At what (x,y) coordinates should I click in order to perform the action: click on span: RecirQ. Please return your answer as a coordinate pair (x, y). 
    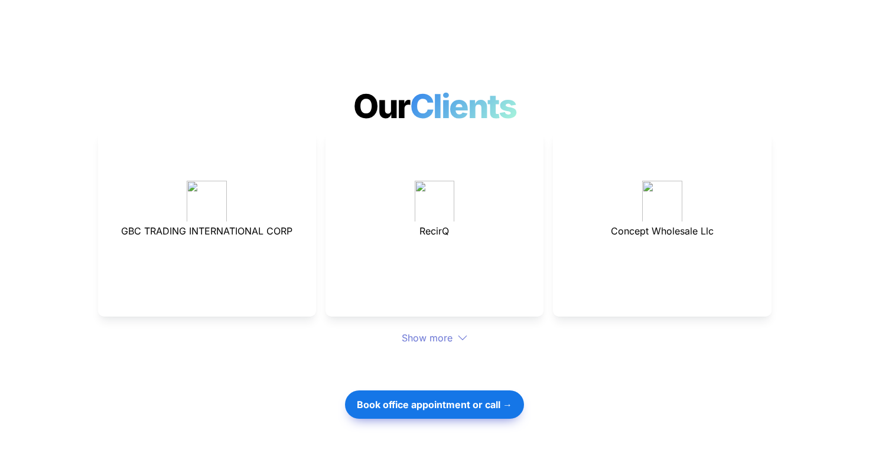
    Looking at the image, I should click on (434, 231).